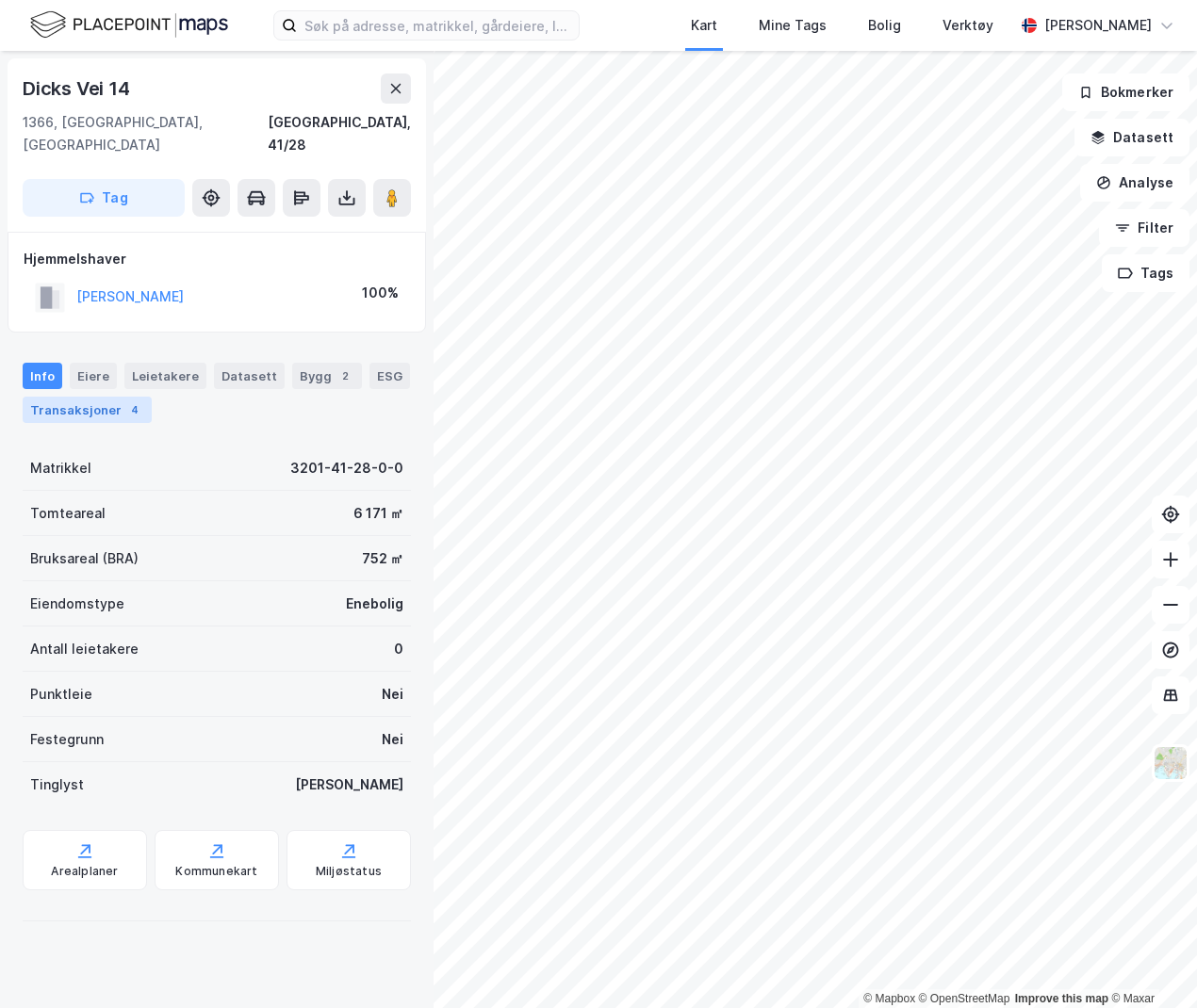  What do you see at coordinates (382, 558) in the screenshot?
I see `div: 752 ㎡` at bounding box center [382, 558].